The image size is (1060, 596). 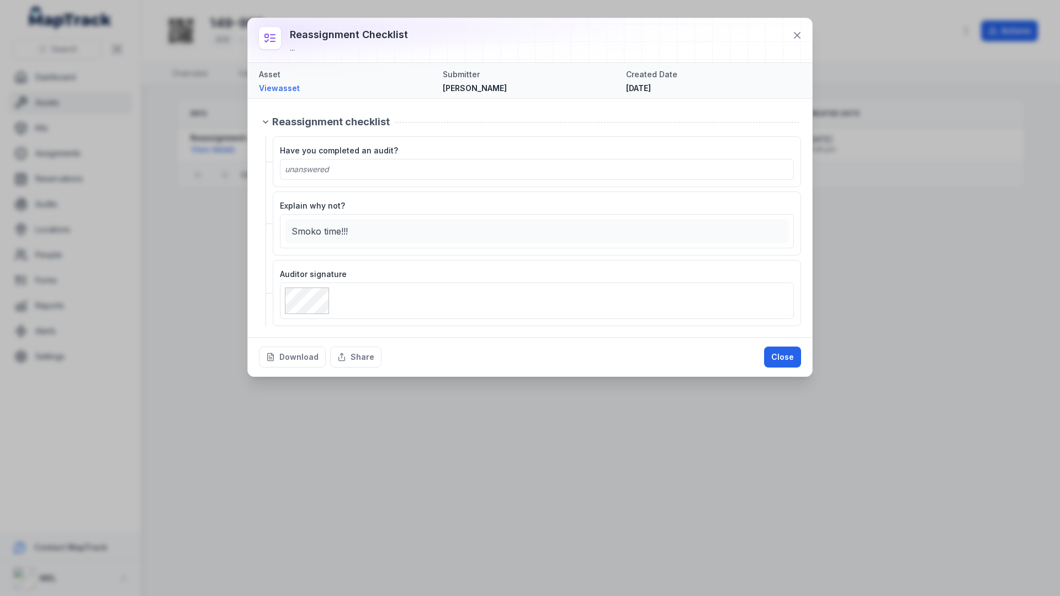 What do you see at coordinates (461, 74) in the screenshot?
I see `span: Submitter` at bounding box center [461, 74].